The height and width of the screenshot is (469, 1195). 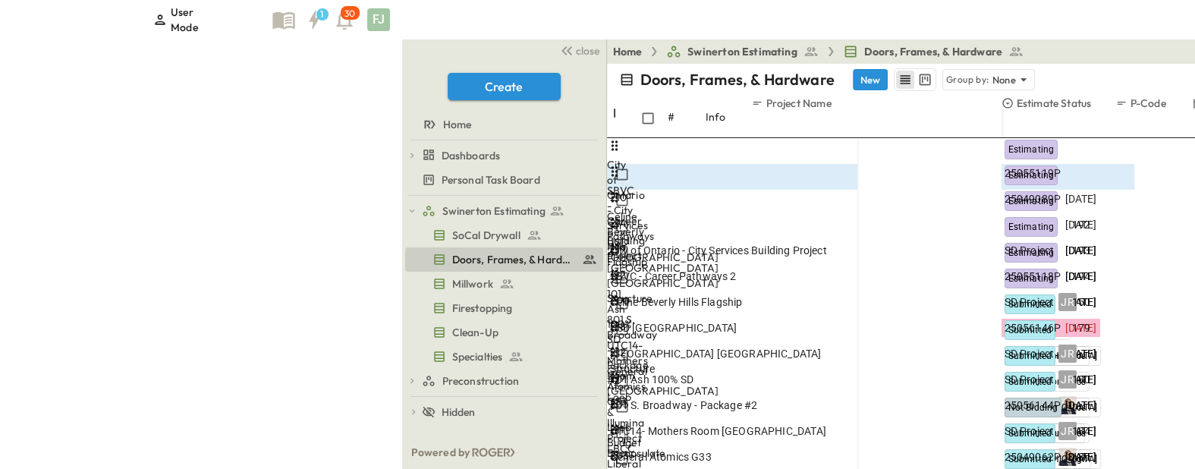 I want to click on p: None, so click(x=1004, y=80).